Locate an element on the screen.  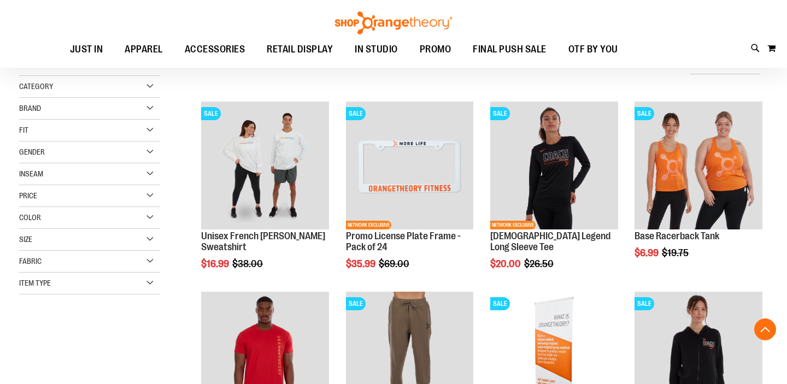
span: Brand is located at coordinates (30, 108).